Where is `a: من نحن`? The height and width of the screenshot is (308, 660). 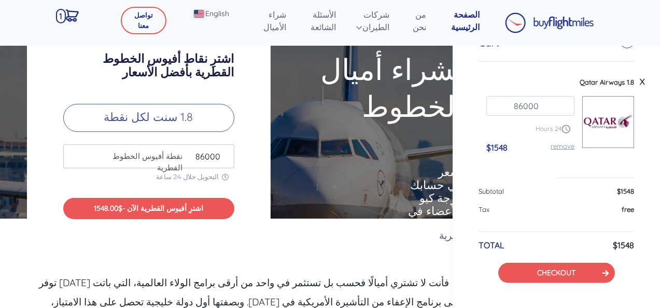 a: من نحن is located at coordinates (413, 21).